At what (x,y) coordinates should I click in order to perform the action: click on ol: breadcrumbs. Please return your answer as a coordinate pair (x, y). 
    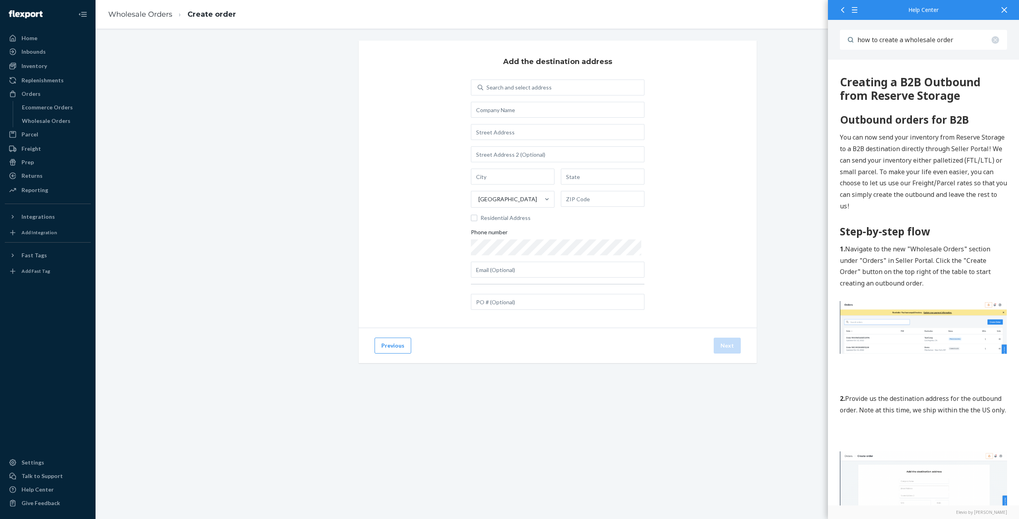
    Looking at the image, I should click on (172, 14).